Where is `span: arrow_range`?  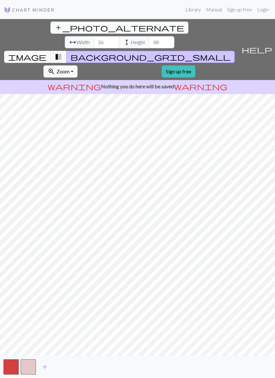 span: arrow_range is located at coordinates (73, 42).